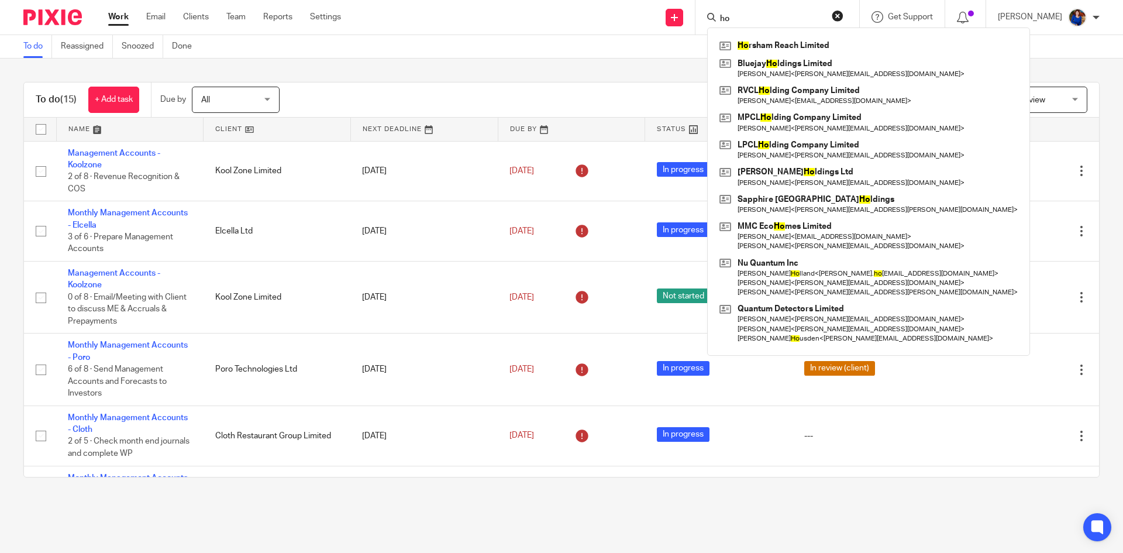 The image size is (1123, 553). Describe the element at coordinates (128, 351) in the screenshot. I see `a: Monthly Management Accounts - Poro` at that location.